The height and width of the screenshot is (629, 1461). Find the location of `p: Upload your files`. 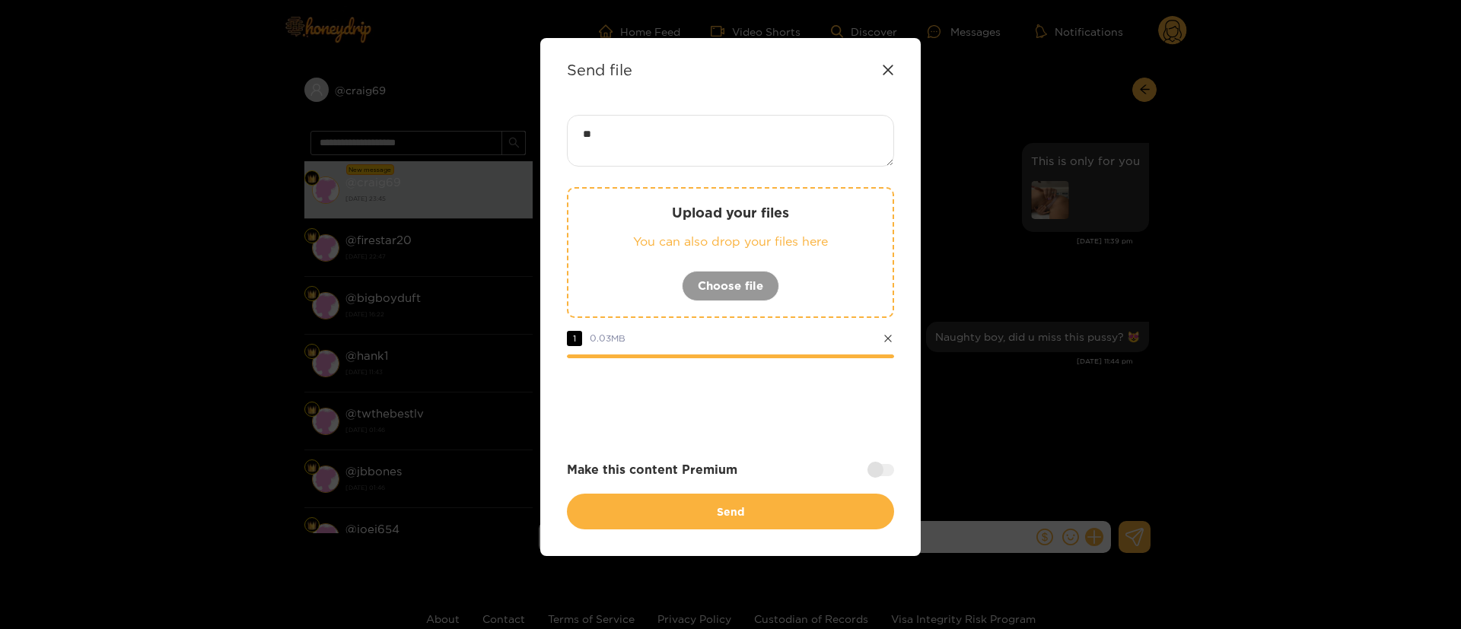

p: Upload your files is located at coordinates (730, 212).